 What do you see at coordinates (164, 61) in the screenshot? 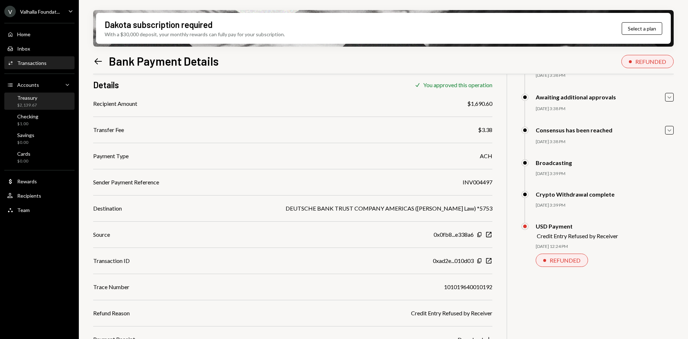
I see `h1: Bank Payment Details` at bounding box center [164, 61].